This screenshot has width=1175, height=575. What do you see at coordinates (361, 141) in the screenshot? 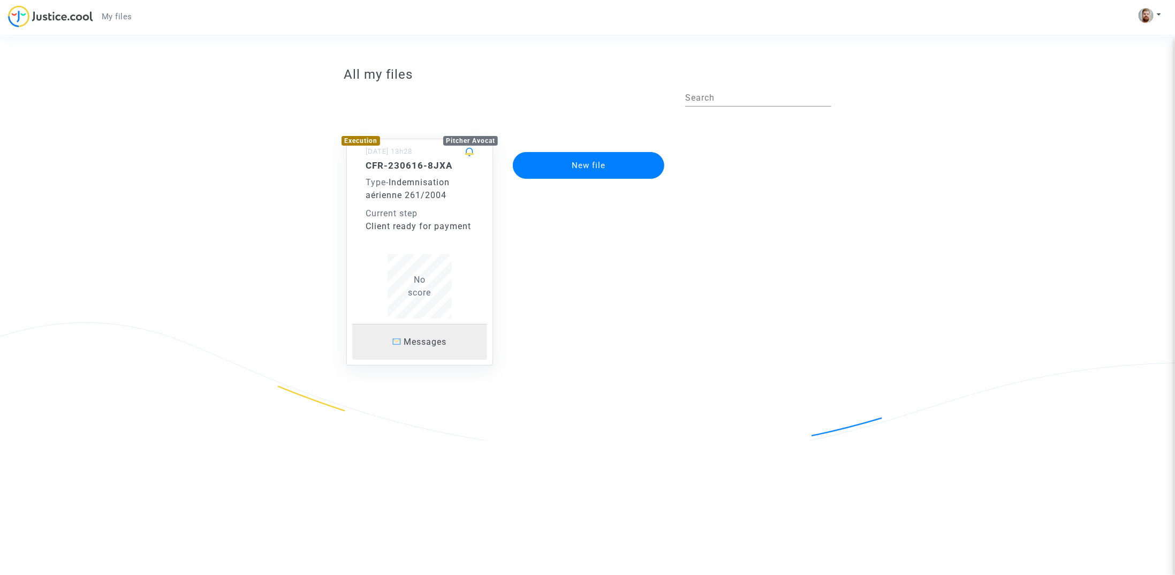
I see `div: Execution` at bounding box center [361, 141].